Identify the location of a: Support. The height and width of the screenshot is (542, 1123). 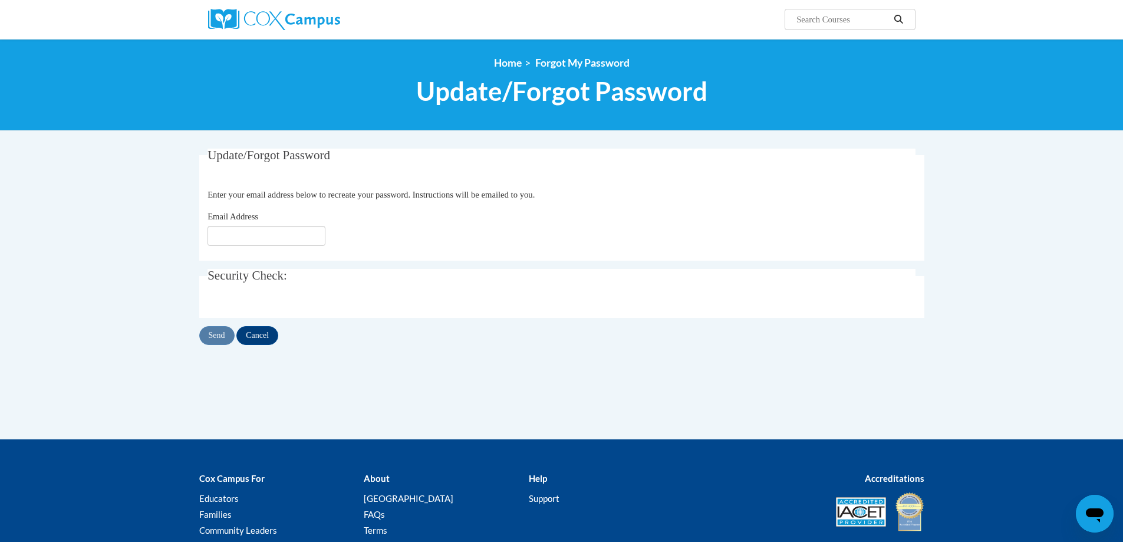
(544, 498).